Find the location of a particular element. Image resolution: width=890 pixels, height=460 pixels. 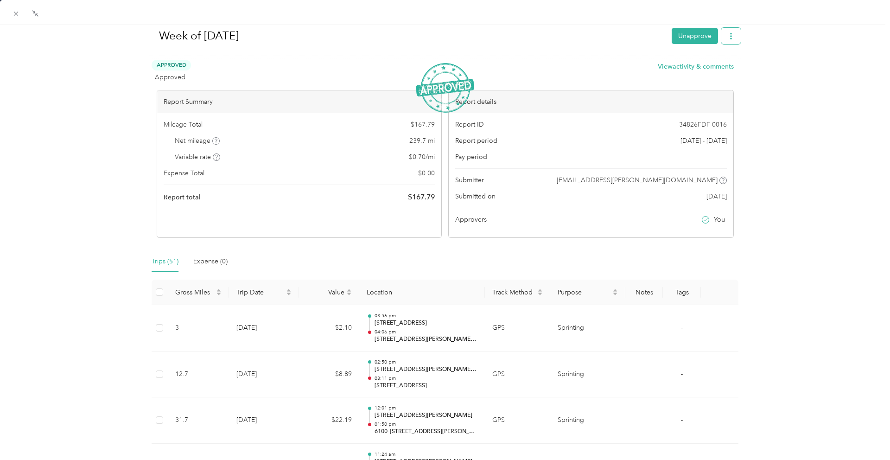

th: Value is located at coordinates (329, 292).